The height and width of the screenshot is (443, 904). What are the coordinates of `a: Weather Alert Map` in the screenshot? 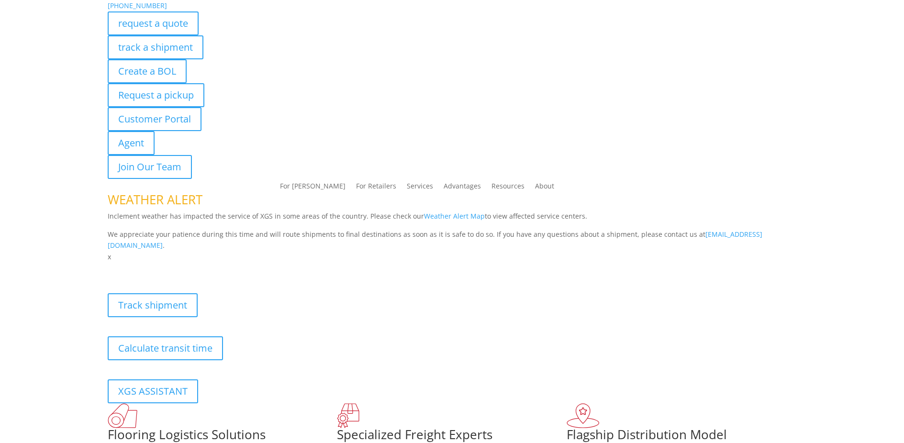 It's located at (454, 216).